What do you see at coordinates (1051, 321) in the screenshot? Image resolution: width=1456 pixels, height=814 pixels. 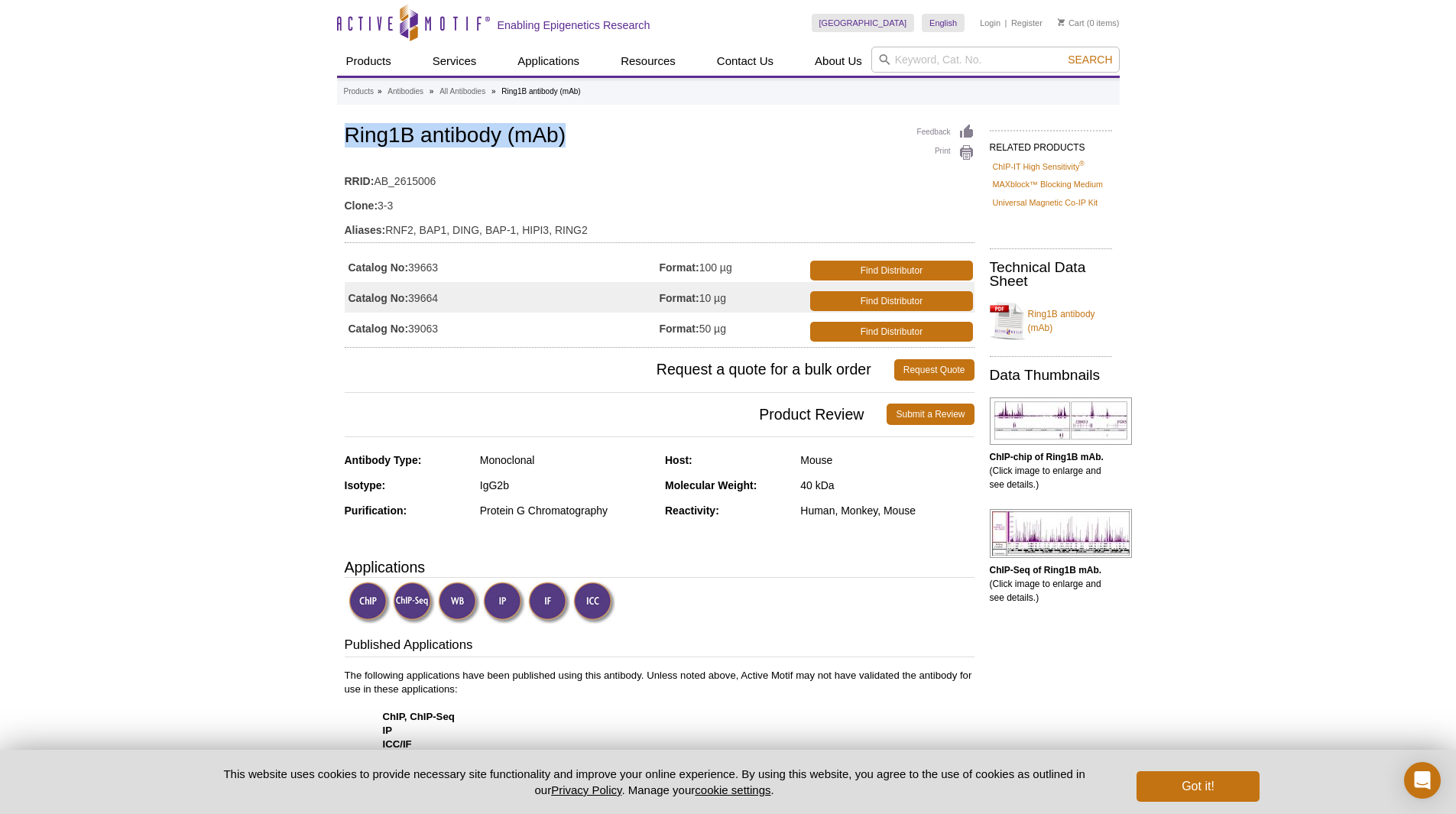 I see `a: Ring1B antibody (mAb)` at bounding box center [1051, 321].